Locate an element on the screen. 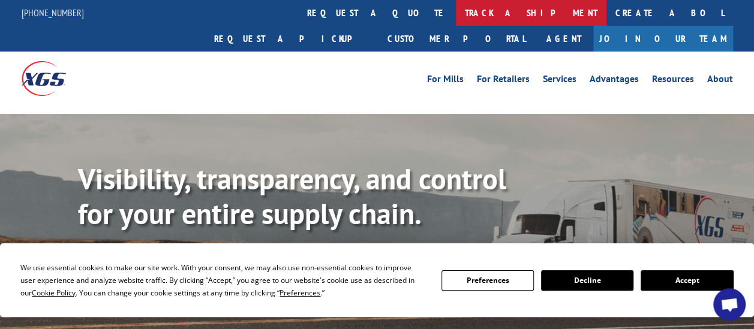  a: For Retailers is located at coordinates (503, 81).